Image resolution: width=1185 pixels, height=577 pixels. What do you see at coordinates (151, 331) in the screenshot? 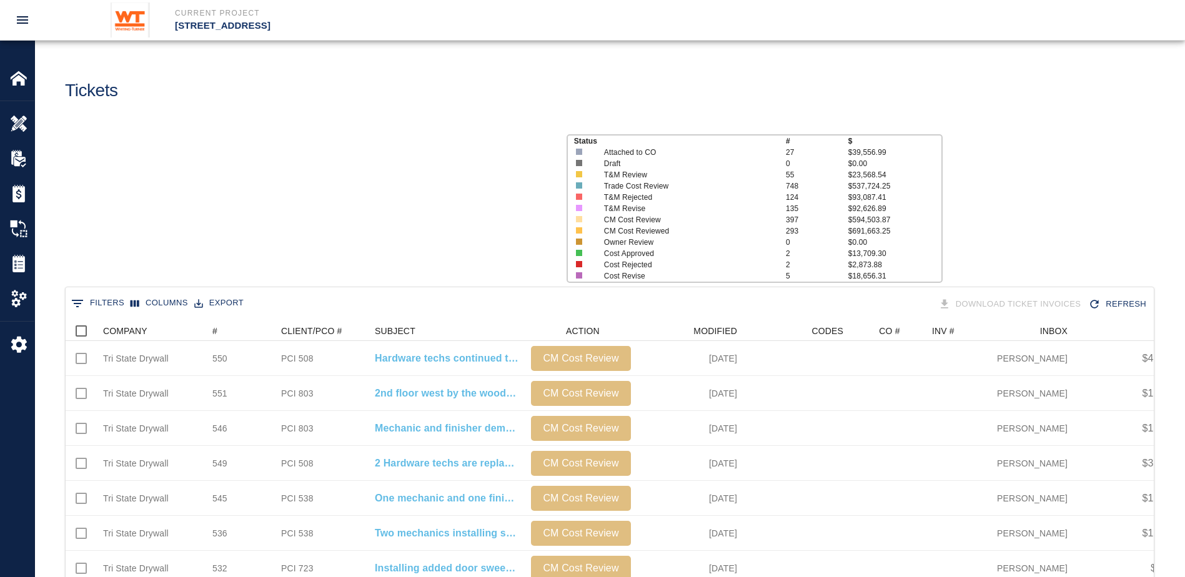
I see `div: COMPANY` at bounding box center [151, 331].